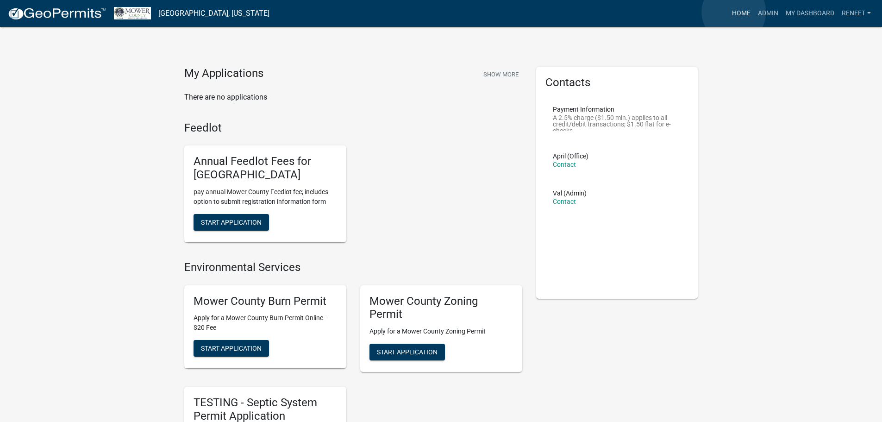 The image size is (882, 422). Describe the element at coordinates (617, 109) in the screenshot. I see `p: Payment Information` at that location.